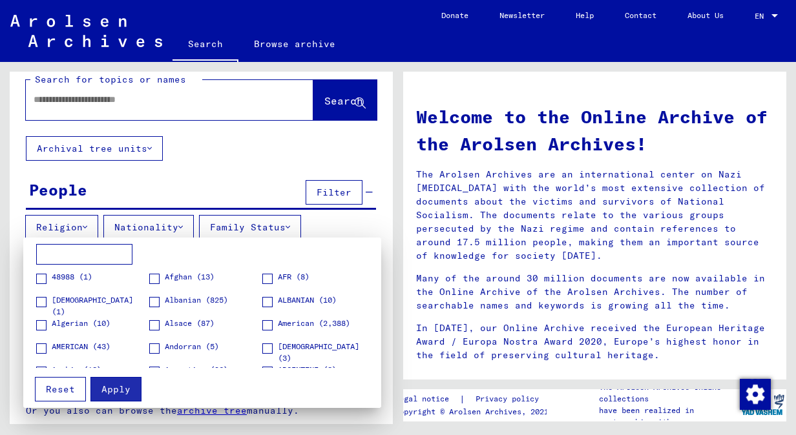  What do you see at coordinates (81, 324) in the screenshot?
I see `span: Algerian (10)` at bounding box center [81, 324].